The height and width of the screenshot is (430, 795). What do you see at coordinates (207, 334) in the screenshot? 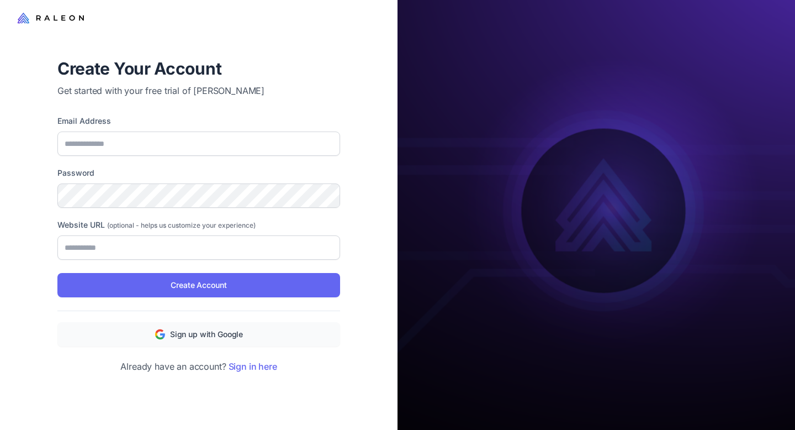
I see `span: Sign up with Google` at bounding box center [207, 334].